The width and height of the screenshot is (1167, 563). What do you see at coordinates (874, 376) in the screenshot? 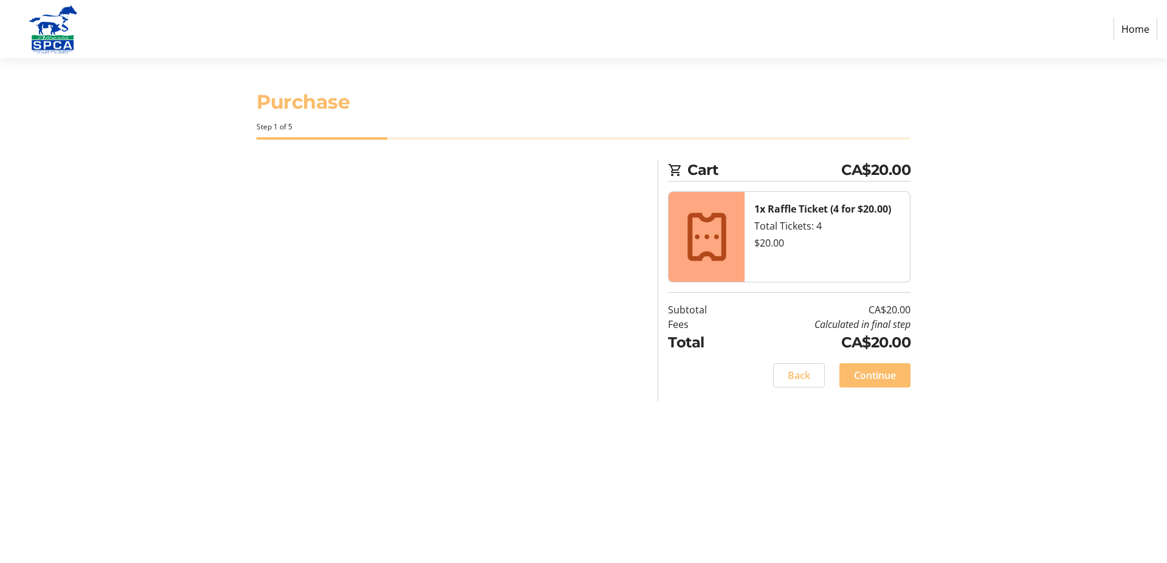
I see `span: Continue` at bounding box center [874, 376].